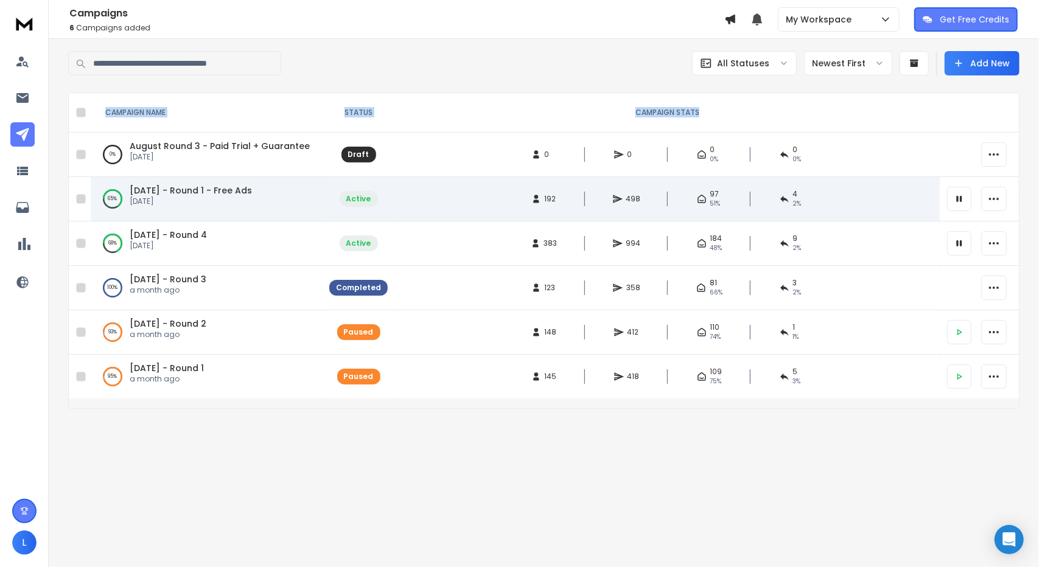 The image size is (1039, 567). What do you see at coordinates (795, 283) in the screenshot?
I see `span: 3` at bounding box center [795, 283].